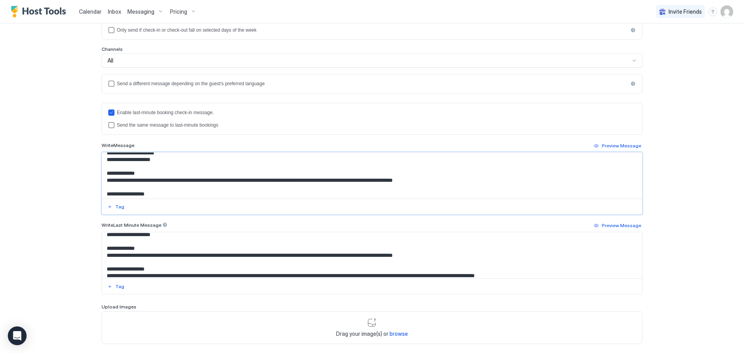  What do you see at coordinates (372, 334) in the screenshot?
I see `span: Drag your image(s) or` at bounding box center [372, 334].